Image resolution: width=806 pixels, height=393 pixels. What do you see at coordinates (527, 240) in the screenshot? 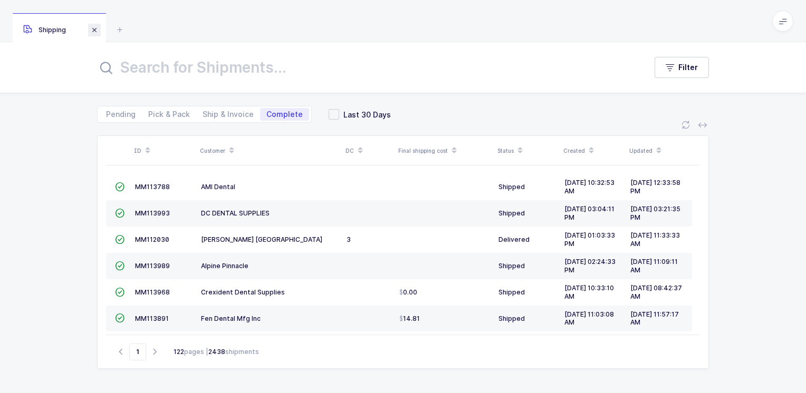
I see `div: Delivered` at bounding box center [527, 240].